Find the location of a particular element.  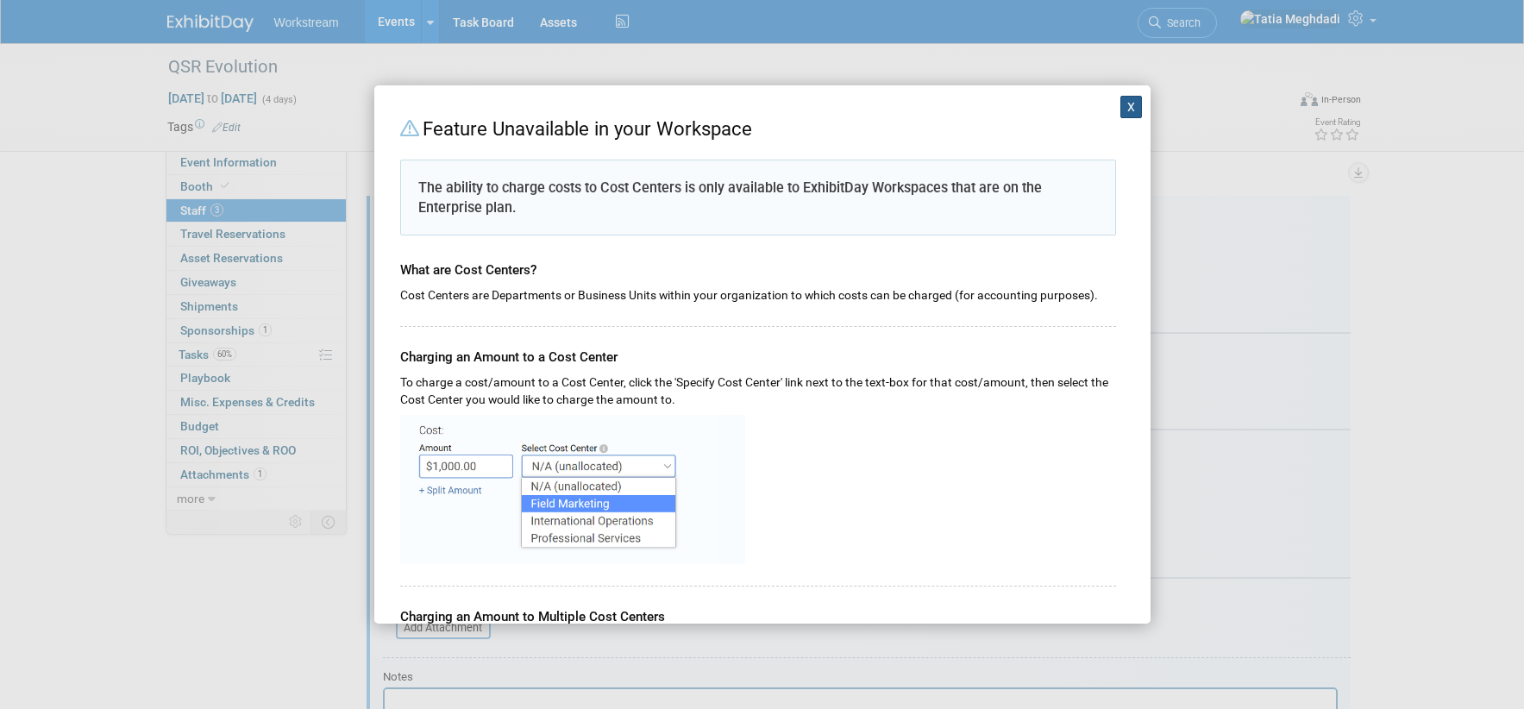

div: To charge a cost/amount to a Cost Center, click the 'Specify Cost Center' link next to the text-b... is located at coordinates (758, 388).